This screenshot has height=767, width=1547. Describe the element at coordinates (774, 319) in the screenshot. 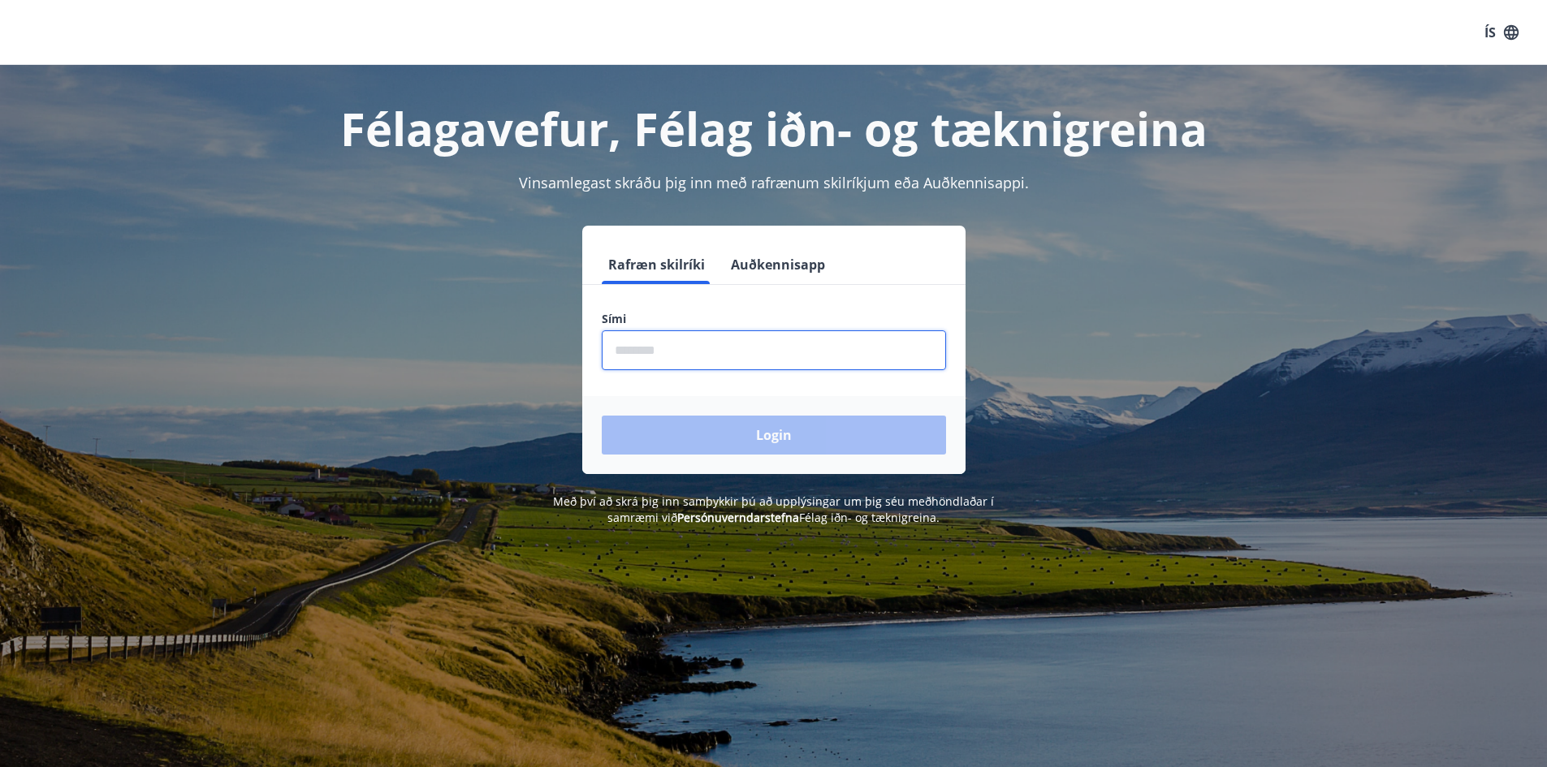

I see `label: Sími` at that location.